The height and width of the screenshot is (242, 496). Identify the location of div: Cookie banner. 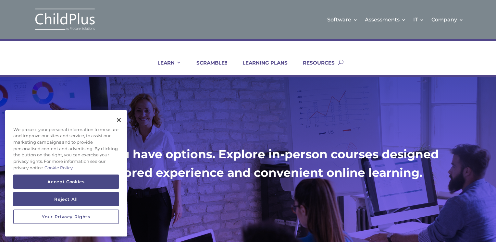
(66, 174).